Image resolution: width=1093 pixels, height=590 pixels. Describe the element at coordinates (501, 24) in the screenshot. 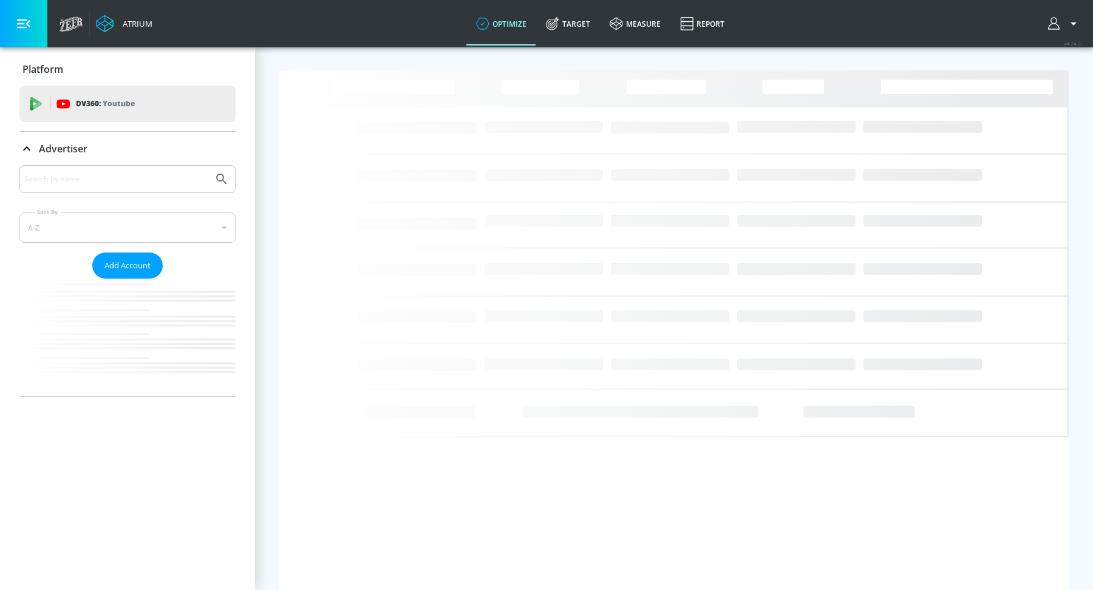

I see `a: optimize` at that location.